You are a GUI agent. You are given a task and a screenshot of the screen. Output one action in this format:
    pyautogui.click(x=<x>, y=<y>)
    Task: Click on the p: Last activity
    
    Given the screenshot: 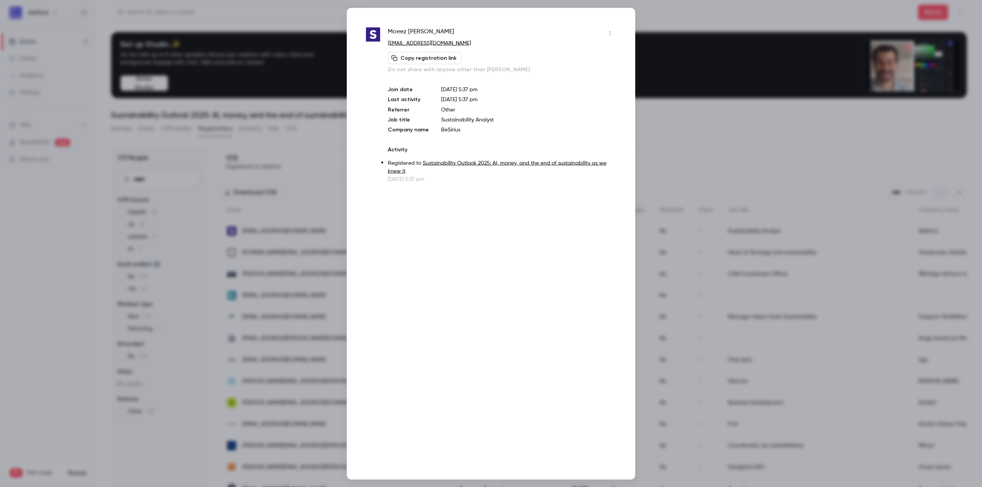 What is the action you would take?
    pyautogui.click(x=408, y=99)
    